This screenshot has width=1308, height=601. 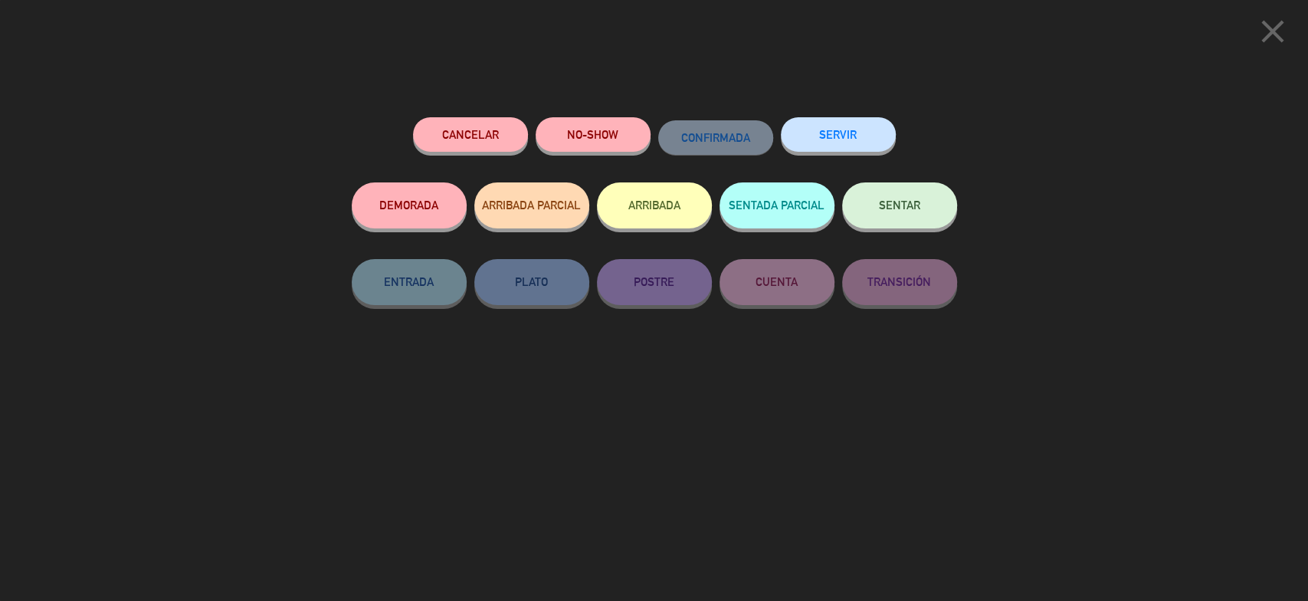 What do you see at coordinates (716, 137) in the screenshot?
I see `span: CONFIRMADA` at bounding box center [716, 137].